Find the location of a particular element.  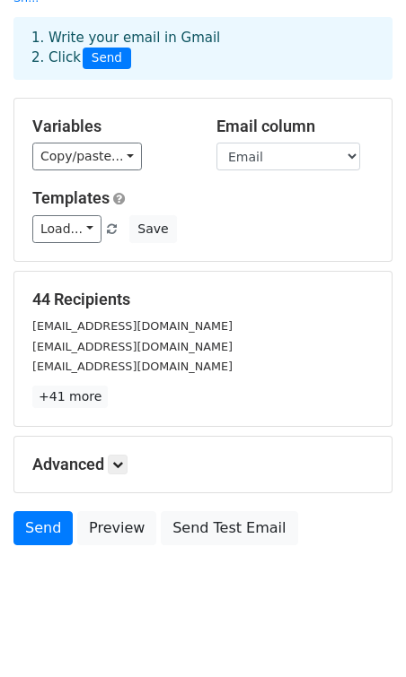

a: Templates is located at coordinates (71, 197).